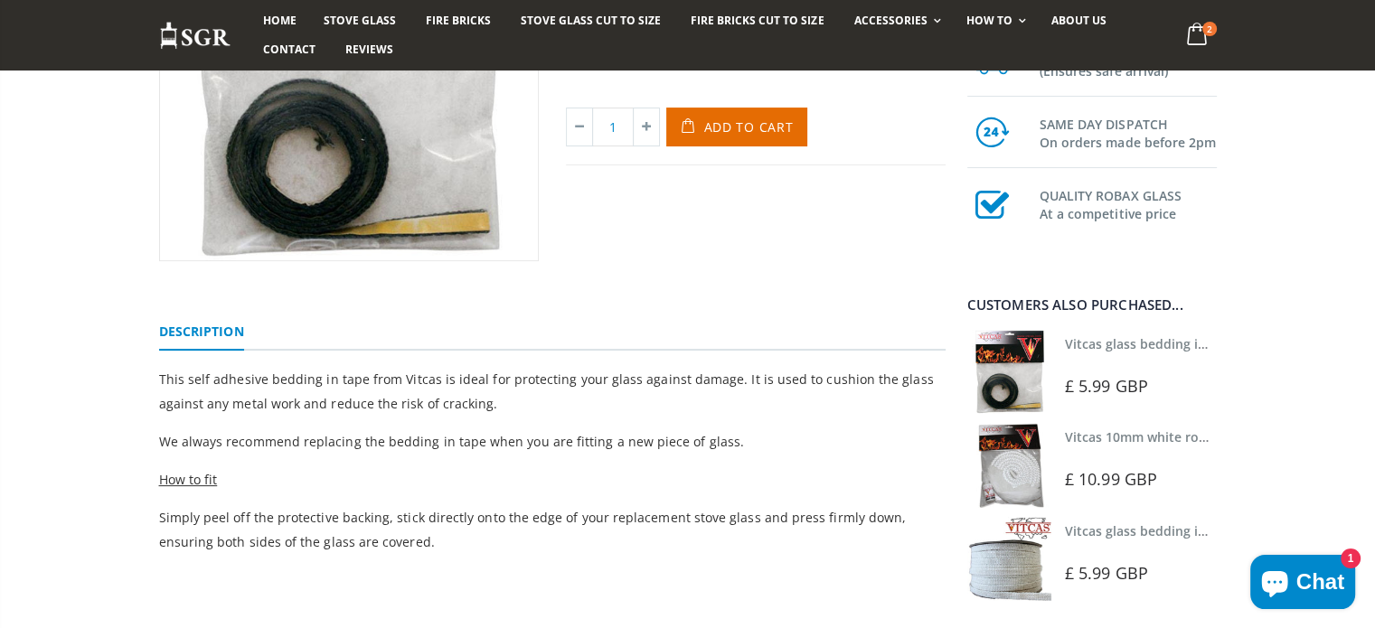 The image size is (1375, 628). Describe the element at coordinates (1197, 35) in the screenshot. I see `a: 2` at that location.